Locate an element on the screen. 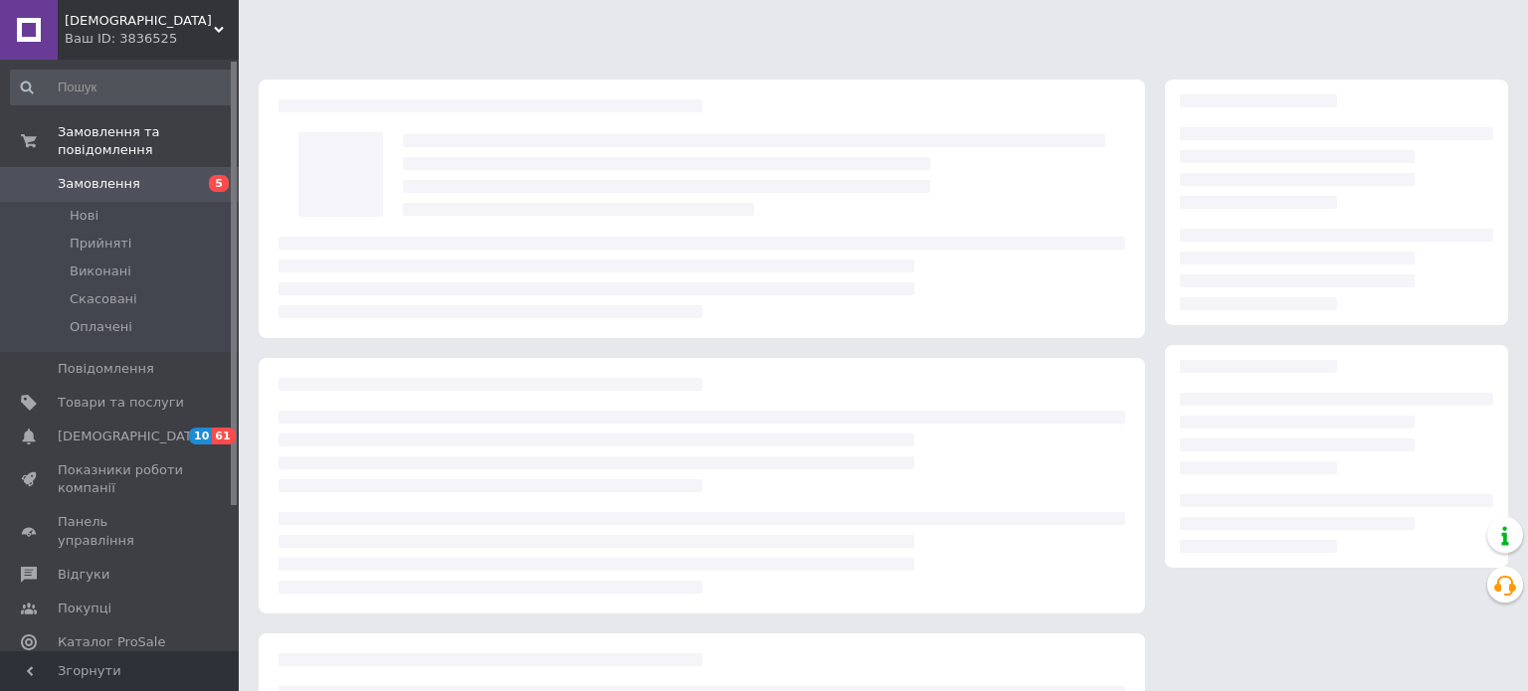 The image size is (1528, 691). span: Скасовані is located at coordinates (103, 299).